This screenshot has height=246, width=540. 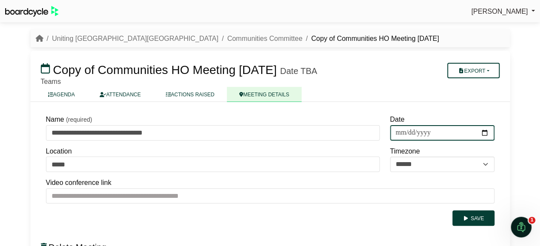 What do you see at coordinates (190, 94) in the screenshot?
I see `a: ACTIONS RAISED` at bounding box center [190, 94].